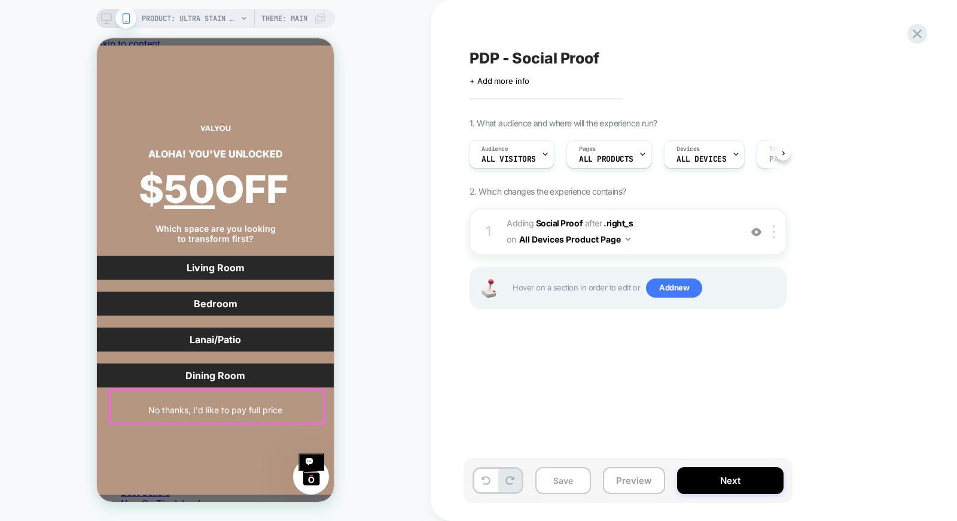 This screenshot has height=521, width=957. Describe the element at coordinates (563, 480) in the screenshot. I see `button: Save` at that location.